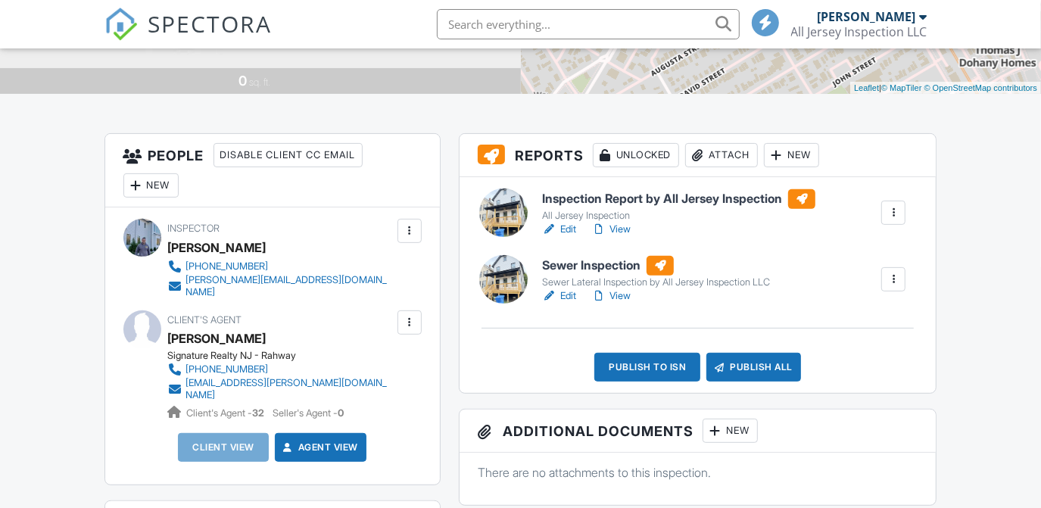  I want to click on h6: Inspection Report by All Jersey Inspection, so click(678, 199).